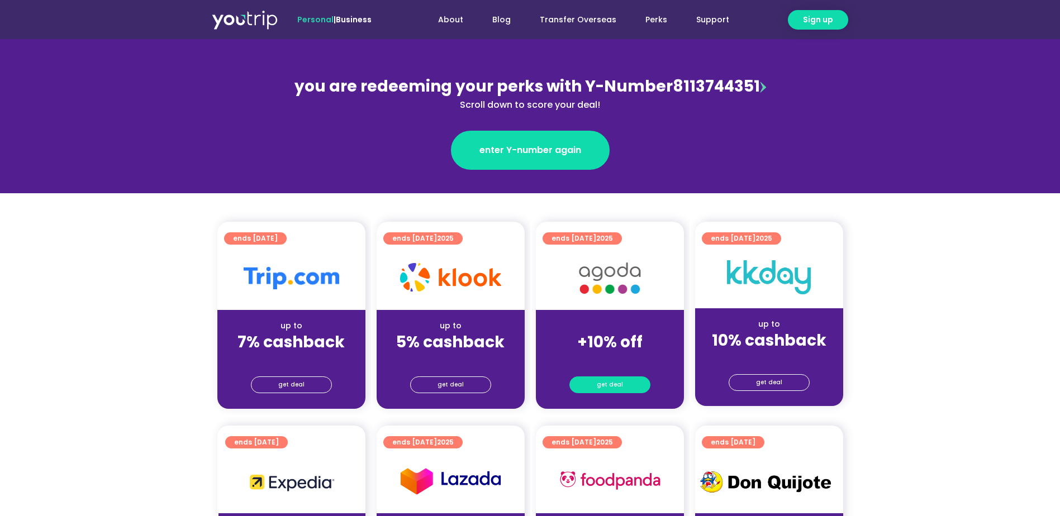  What do you see at coordinates (530, 150) in the screenshot?
I see `a: enter Y-number again` at bounding box center [530, 150].